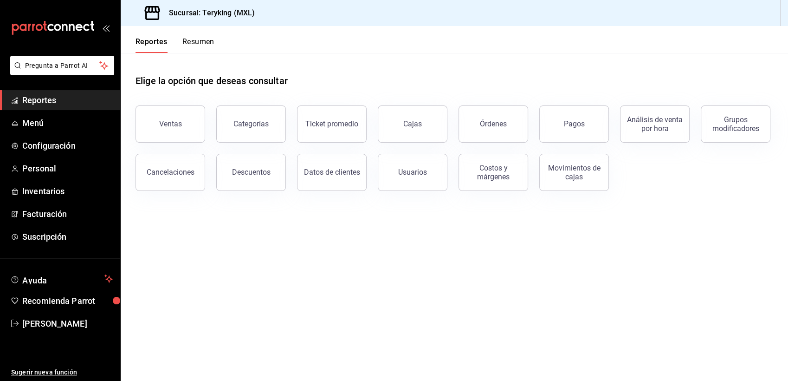 The image size is (788, 381). I want to click on h3: Sucursal: Teryking (MXL), so click(208, 13).